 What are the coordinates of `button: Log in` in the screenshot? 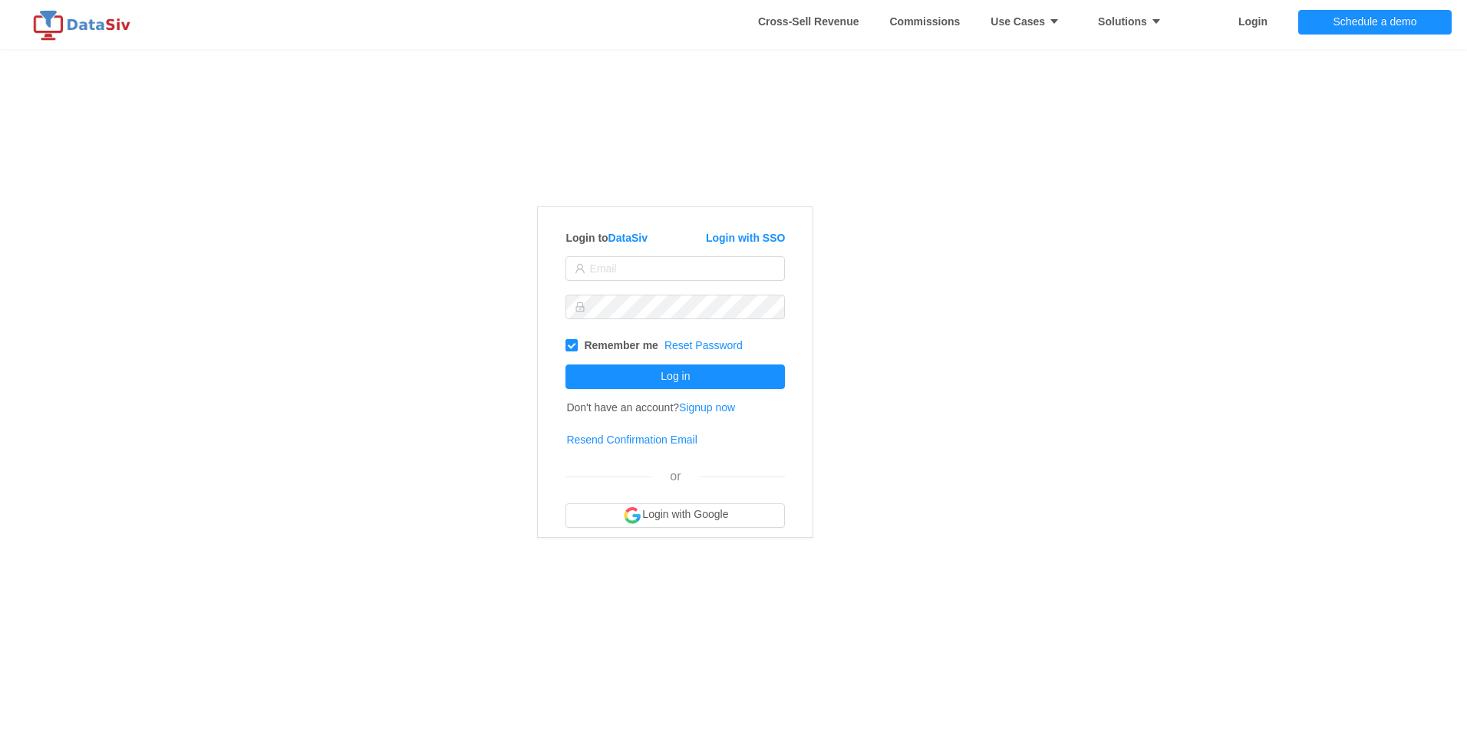 It's located at (675, 377).